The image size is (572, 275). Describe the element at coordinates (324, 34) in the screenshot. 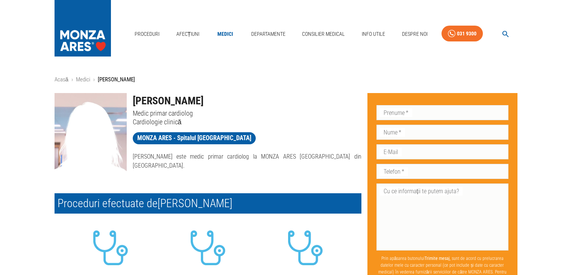

I see `a: Consilier Medical` at that location.